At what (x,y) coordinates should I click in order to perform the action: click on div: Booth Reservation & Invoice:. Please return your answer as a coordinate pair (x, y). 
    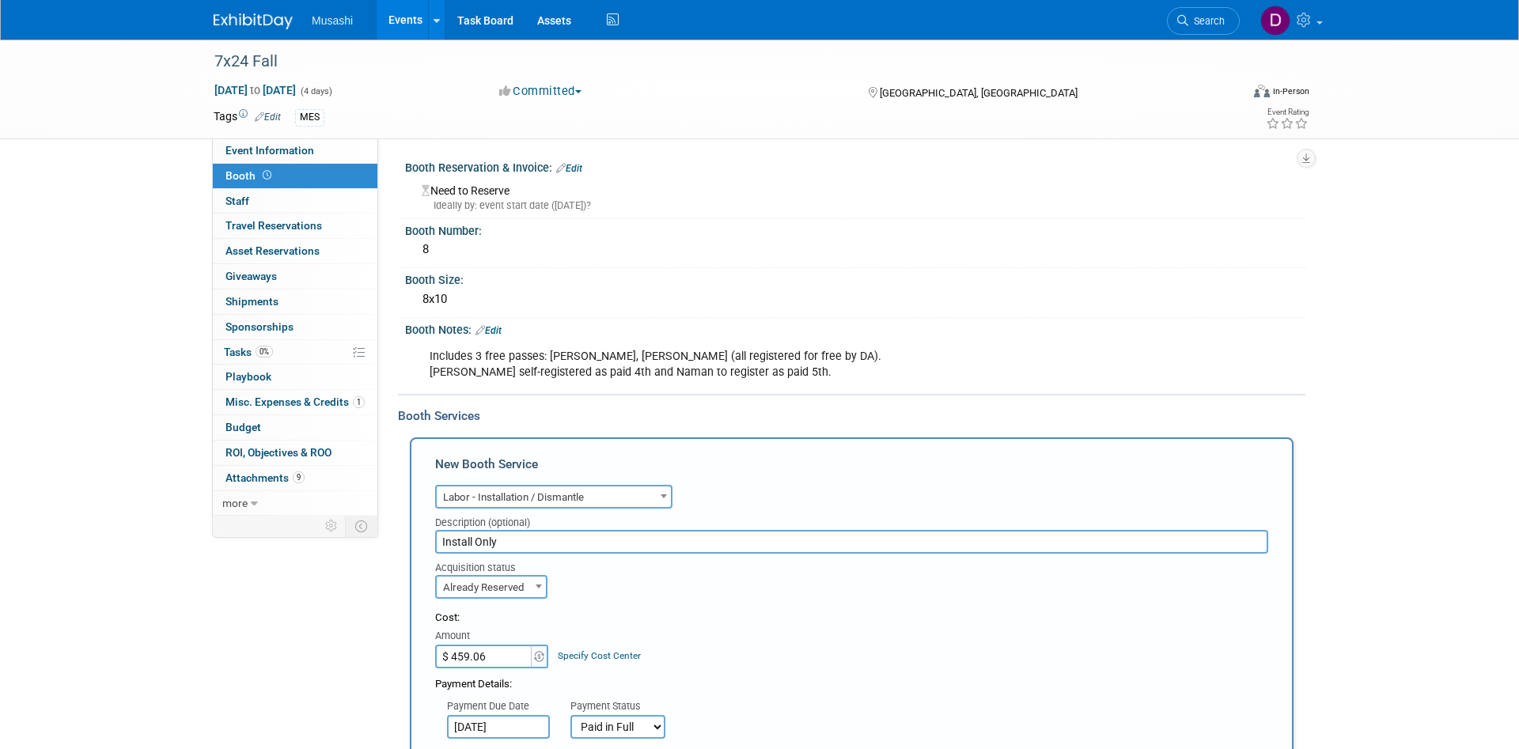
    Looking at the image, I should click on (855, 166).